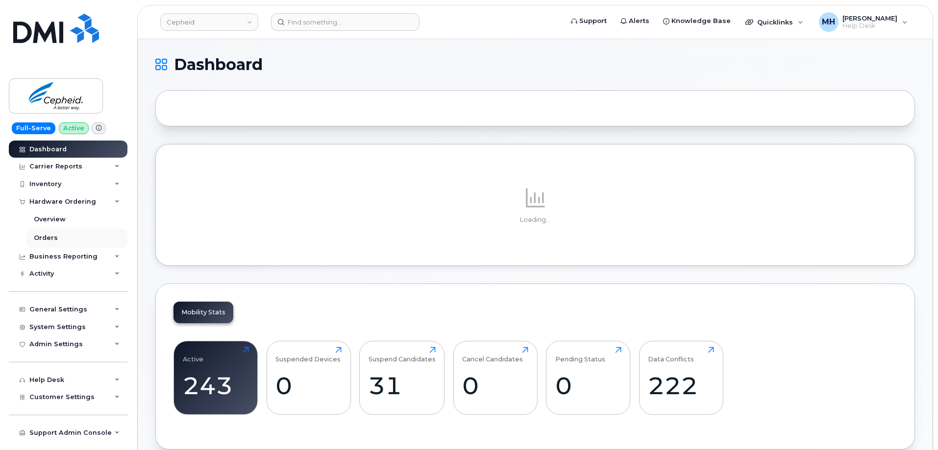  I want to click on p: Loading..., so click(535, 220).